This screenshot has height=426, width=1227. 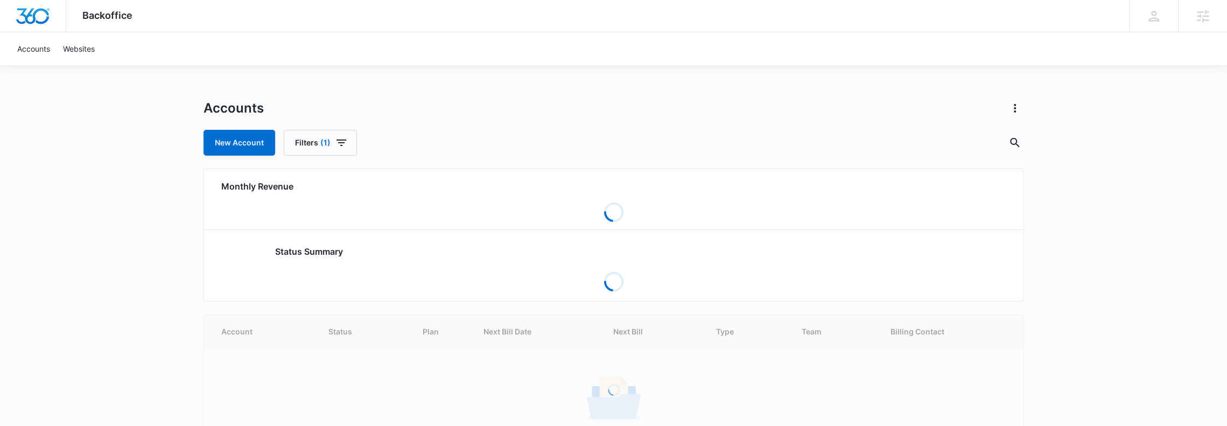 I want to click on button: Search, so click(x=1015, y=143).